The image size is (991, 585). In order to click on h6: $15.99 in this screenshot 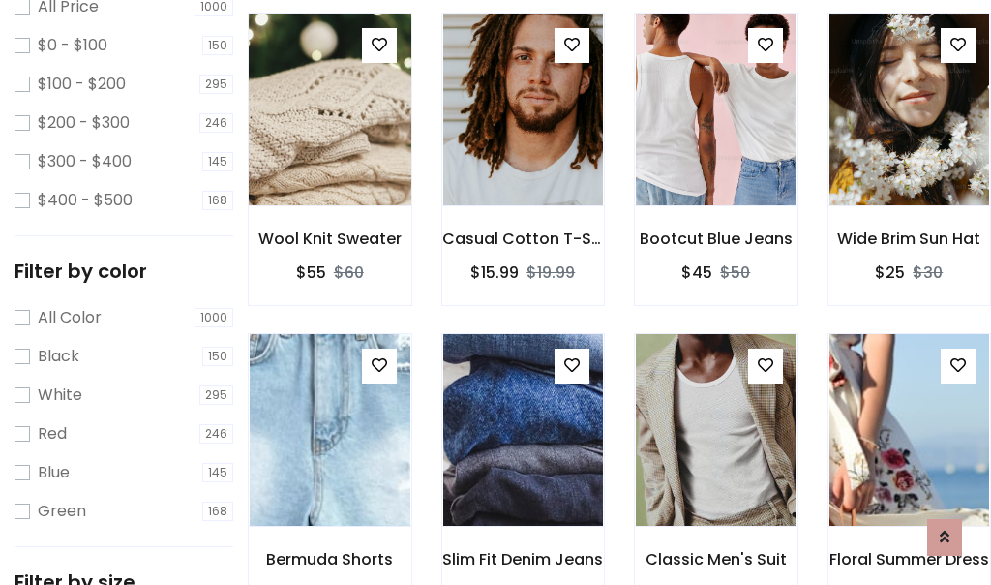, I will do `click(495, 272)`.